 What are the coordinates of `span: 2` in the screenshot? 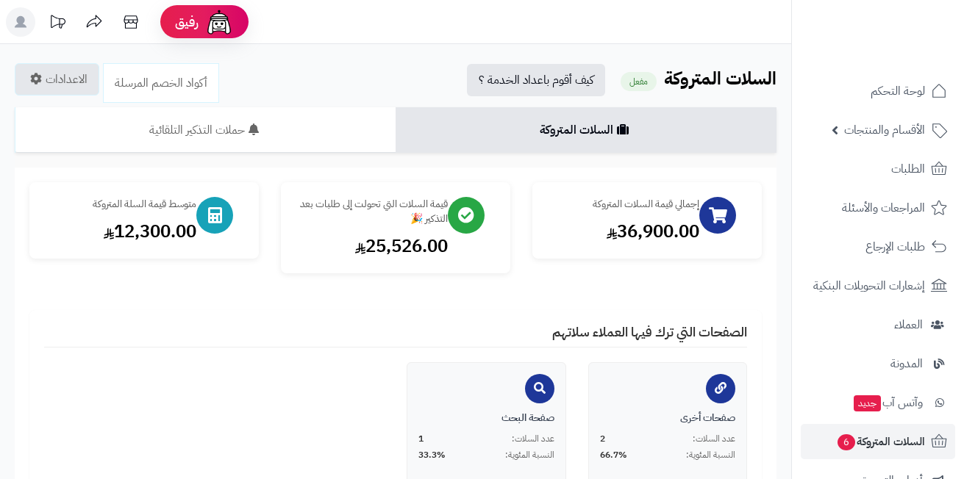 It's located at (602, 439).